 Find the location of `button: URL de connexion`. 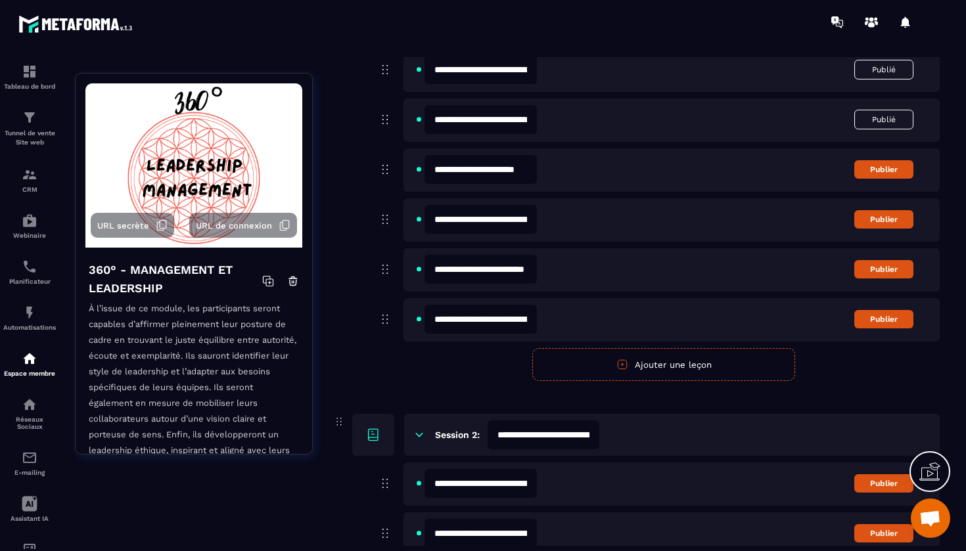

button: URL de connexion is located at coordinates (243, 225).